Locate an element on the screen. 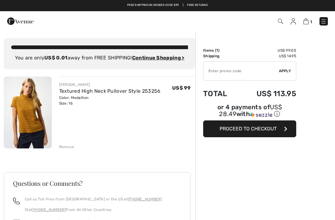 The image size is (335, 220). img: Menu is located at coordinates (324, 21).